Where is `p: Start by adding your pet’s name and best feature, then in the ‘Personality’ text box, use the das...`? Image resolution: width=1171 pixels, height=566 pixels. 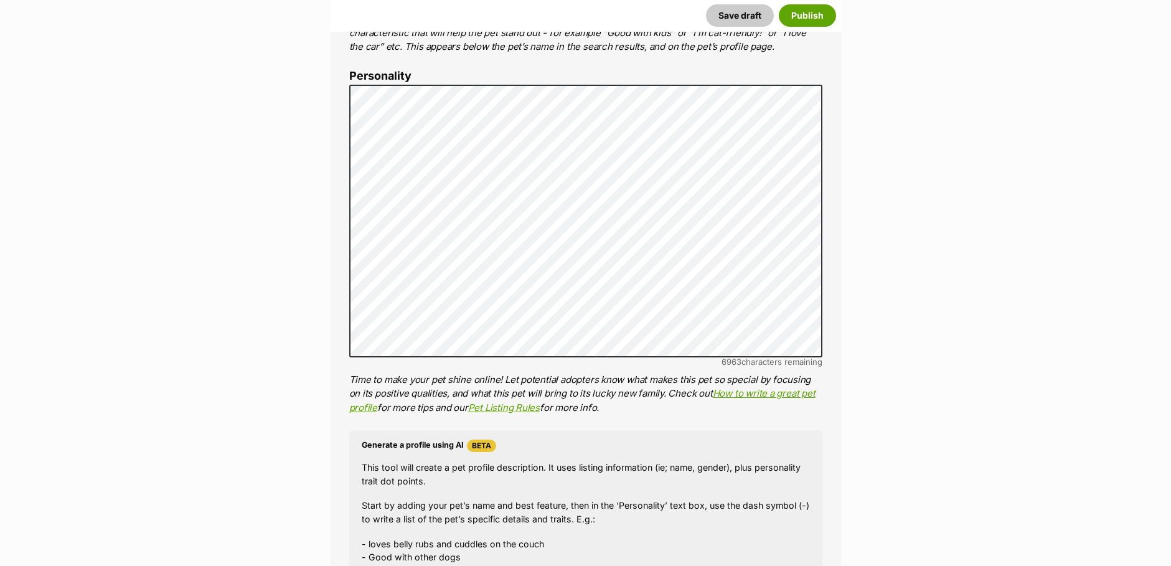 p: Start by adding your pet’s name and best feature, then in the ‘Personality’ text box, use the das... is located at coordinates (586, 512).